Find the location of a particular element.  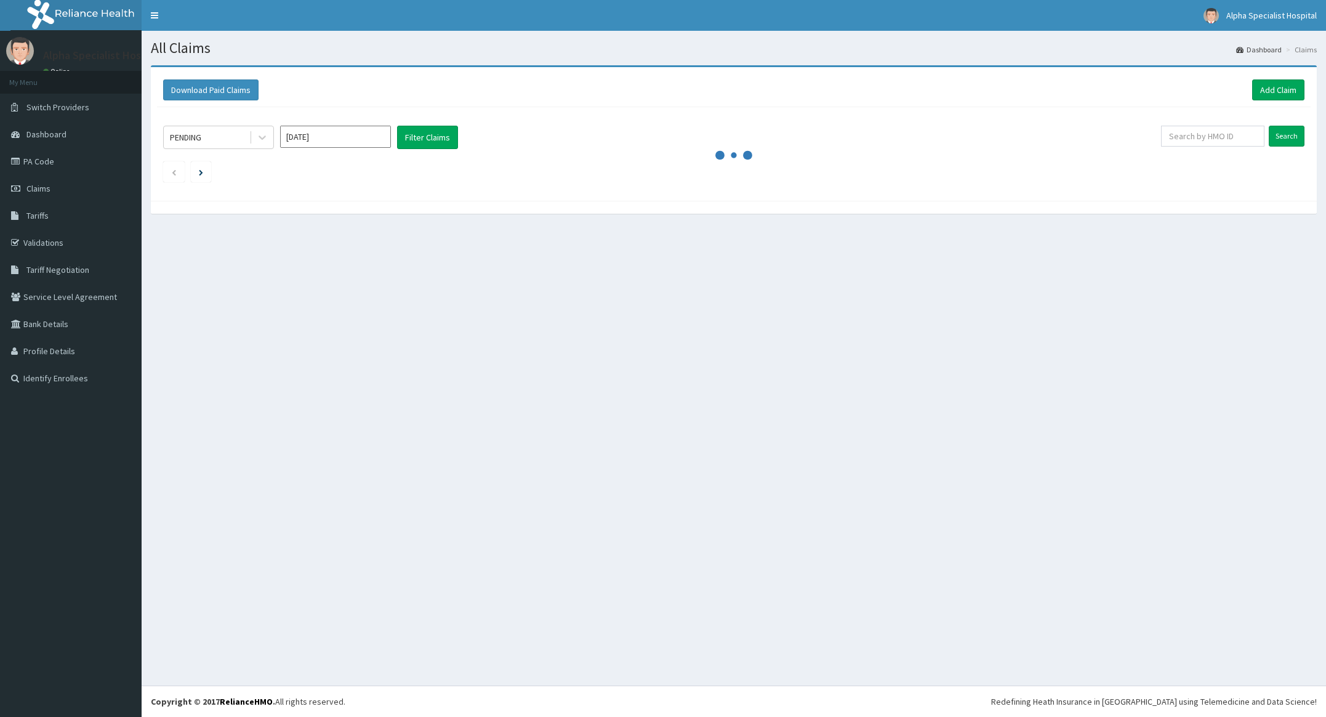

a: Dashboard is located at coordinates (1259, 49).